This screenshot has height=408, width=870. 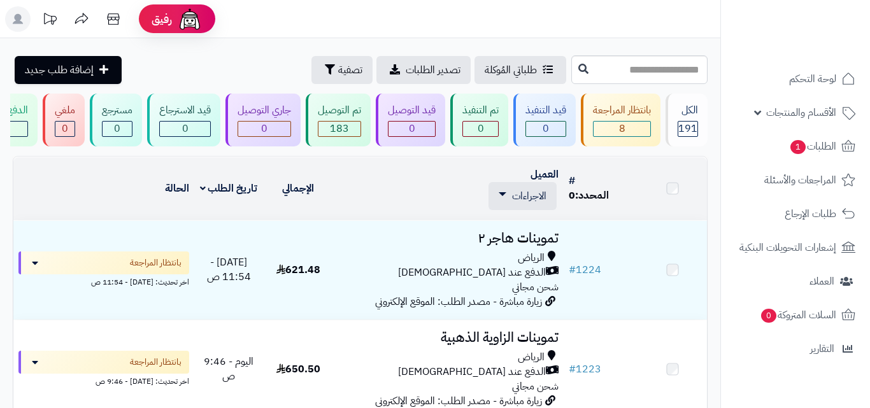 I want to click on a: قيد التوصيل 0, so click(x=410, y=120).